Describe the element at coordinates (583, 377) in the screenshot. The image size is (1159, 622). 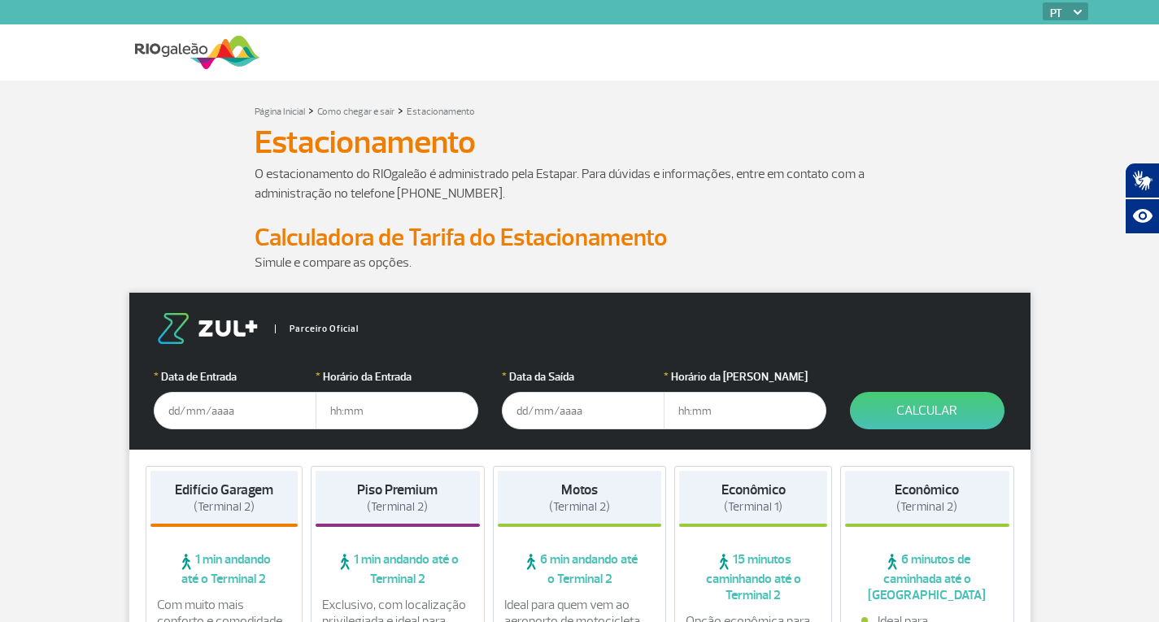
I see `label: Data da Saída` at that location.